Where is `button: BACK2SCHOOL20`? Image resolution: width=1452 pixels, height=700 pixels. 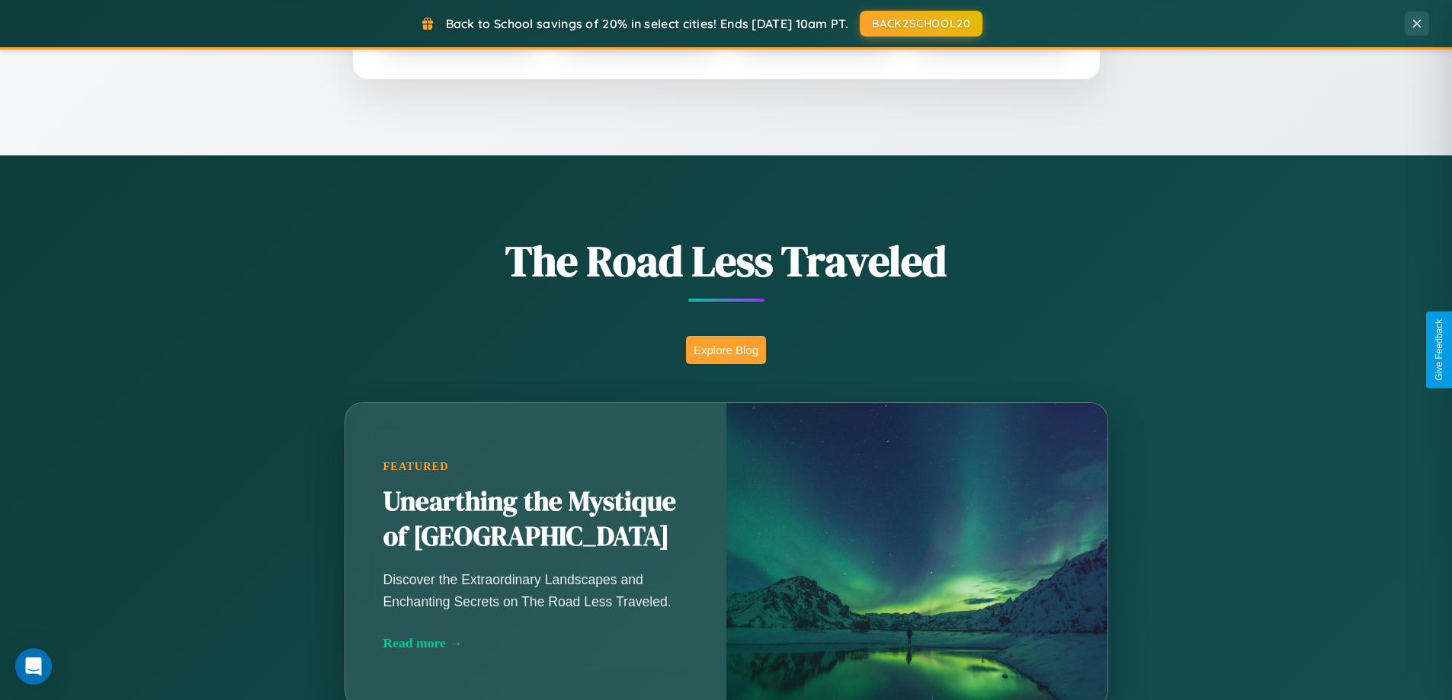
button: BACK2SCHOOL20 is located at coordinates (921, 24).